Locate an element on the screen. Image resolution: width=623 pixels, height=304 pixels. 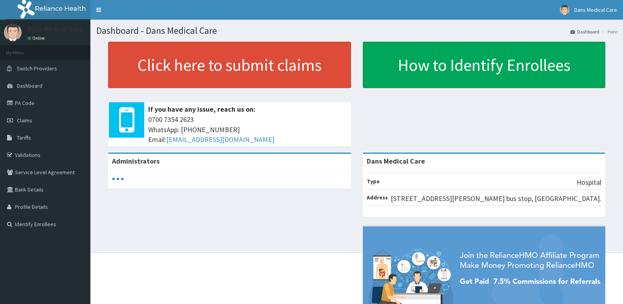
p: Hospital is located at coordinates (589, 182).